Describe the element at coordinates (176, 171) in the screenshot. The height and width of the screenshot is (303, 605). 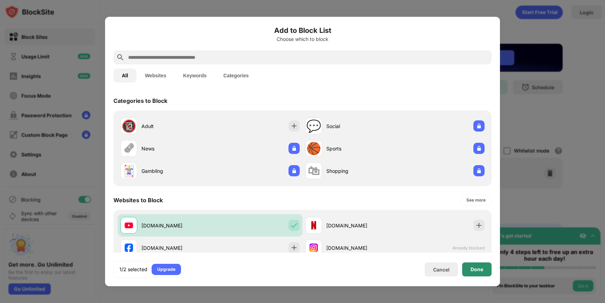
I see `div: Gambling` at that location.